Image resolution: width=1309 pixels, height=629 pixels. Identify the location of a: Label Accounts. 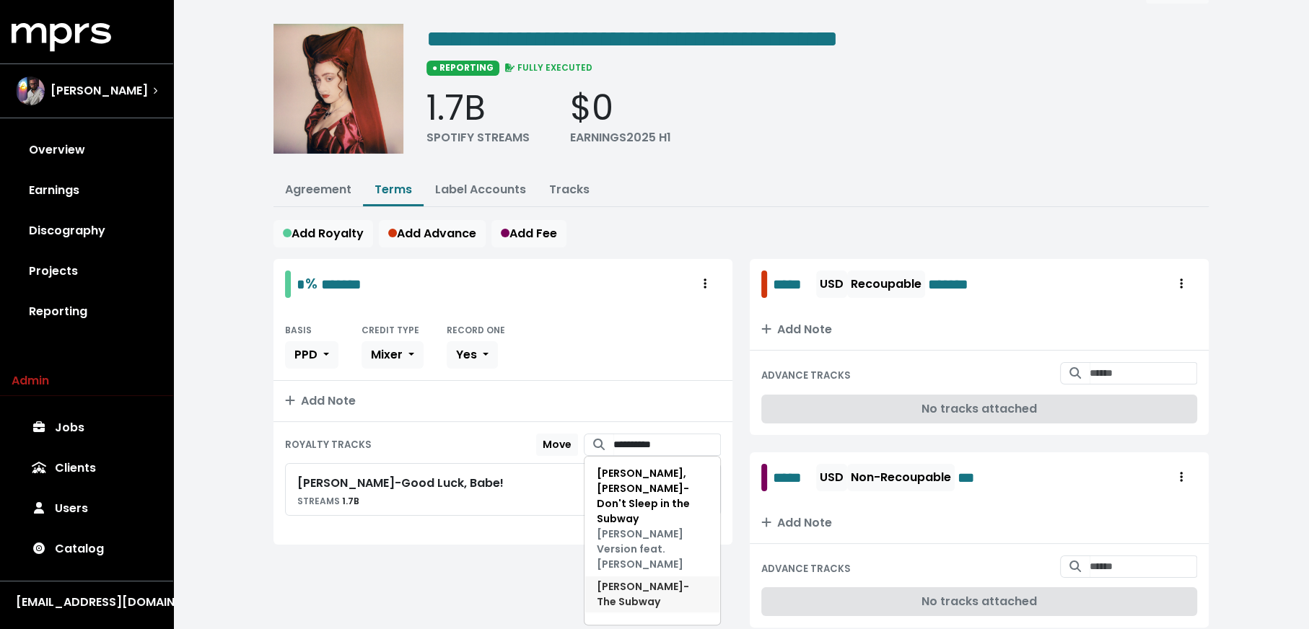
(481, 189).